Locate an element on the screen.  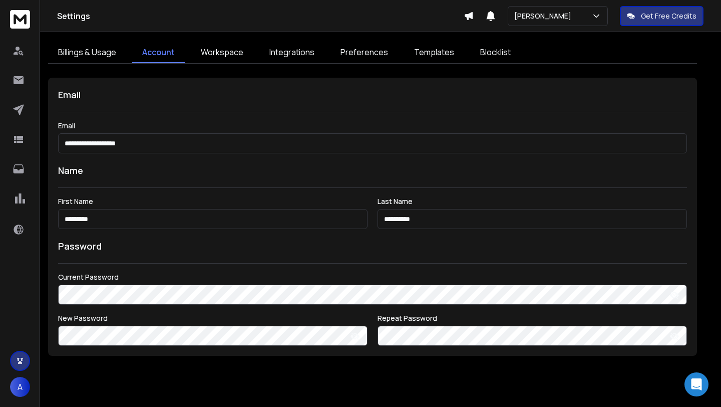
h1: Name is located at coordinates (373, 170).